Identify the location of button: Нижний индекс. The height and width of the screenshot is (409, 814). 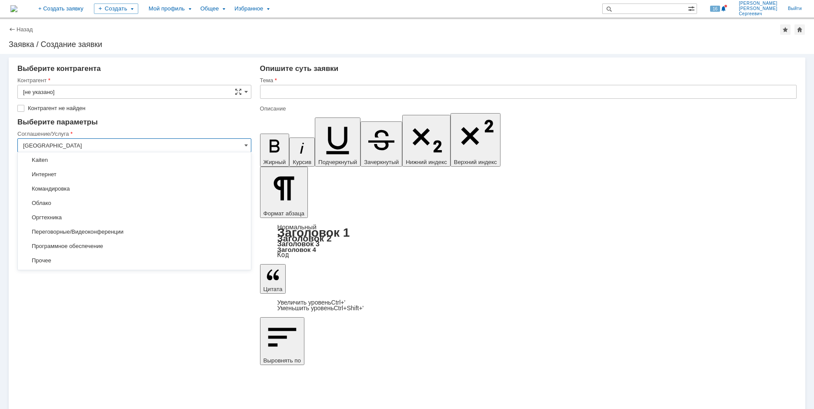
(426, 140).